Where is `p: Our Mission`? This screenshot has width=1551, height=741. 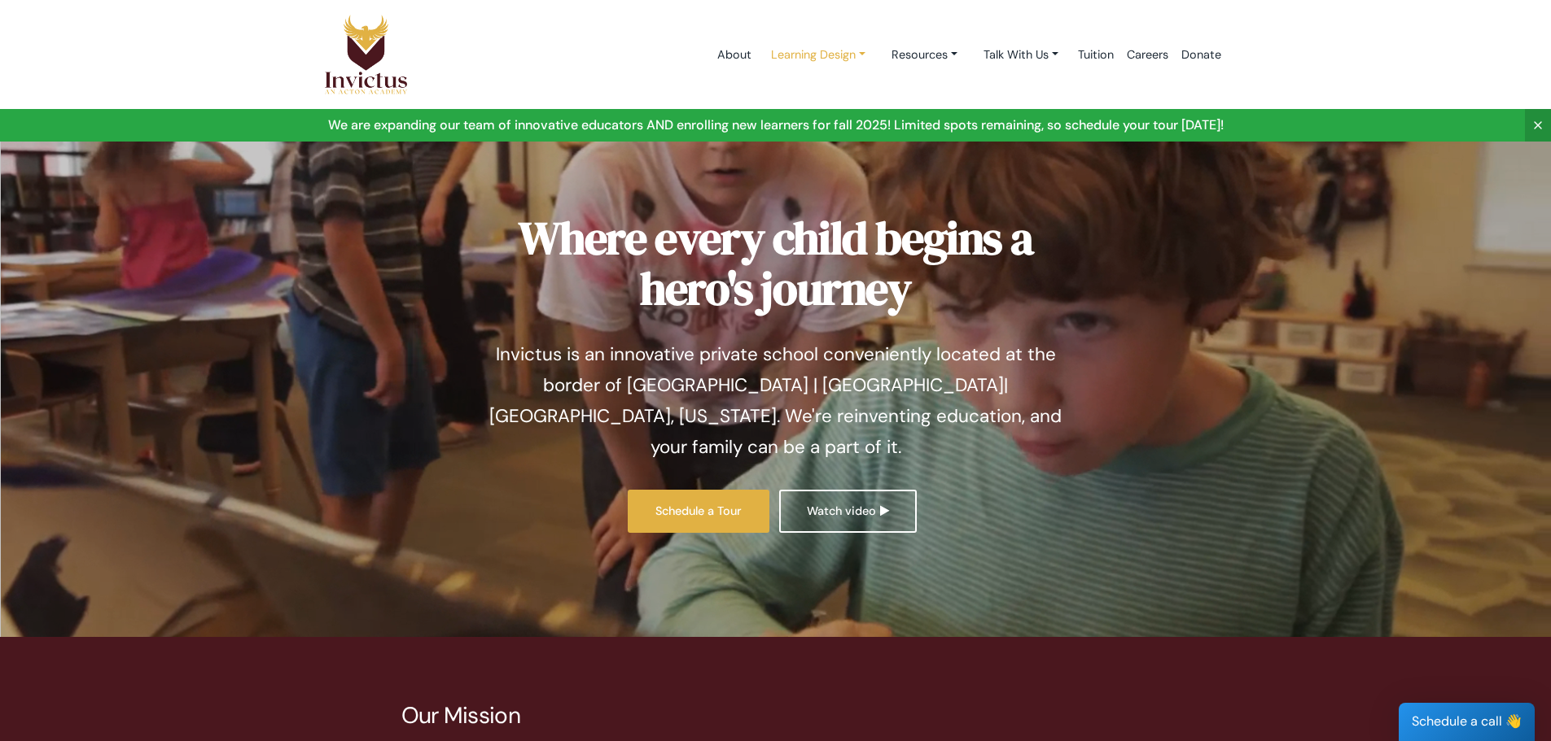 p: Our Mission is located at coordinates (776, 716).